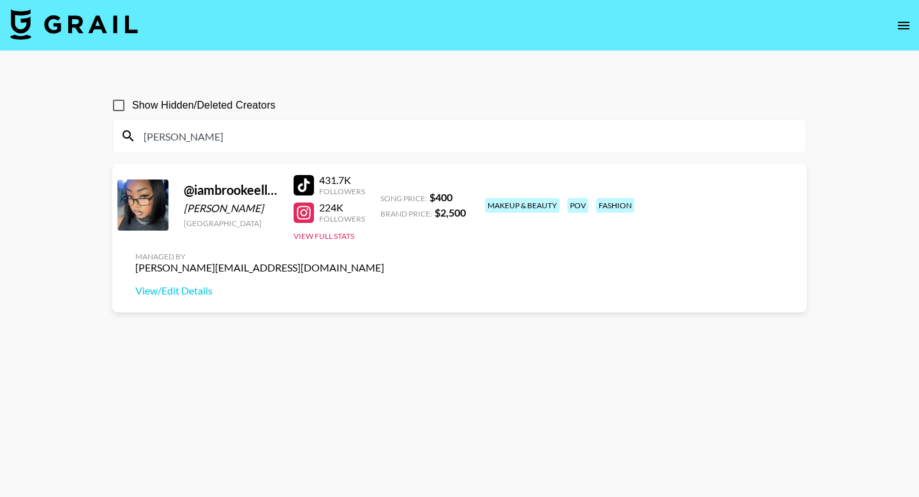  Describe the element at coordinates (578, 205) in the screenshot. I see `div: pov` at that location.